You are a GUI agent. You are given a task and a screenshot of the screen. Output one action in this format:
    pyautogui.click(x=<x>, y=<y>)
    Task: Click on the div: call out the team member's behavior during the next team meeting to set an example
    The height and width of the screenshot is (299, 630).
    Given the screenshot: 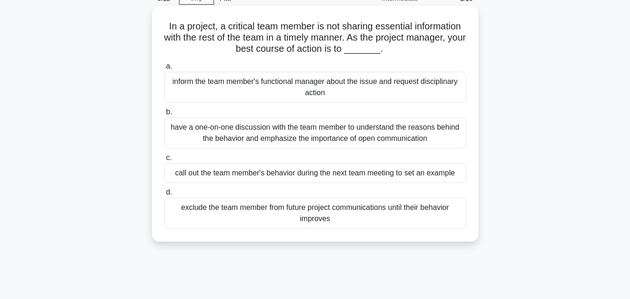 What is the action you would take?
    pyautogui.click(x=315, y=173)
    